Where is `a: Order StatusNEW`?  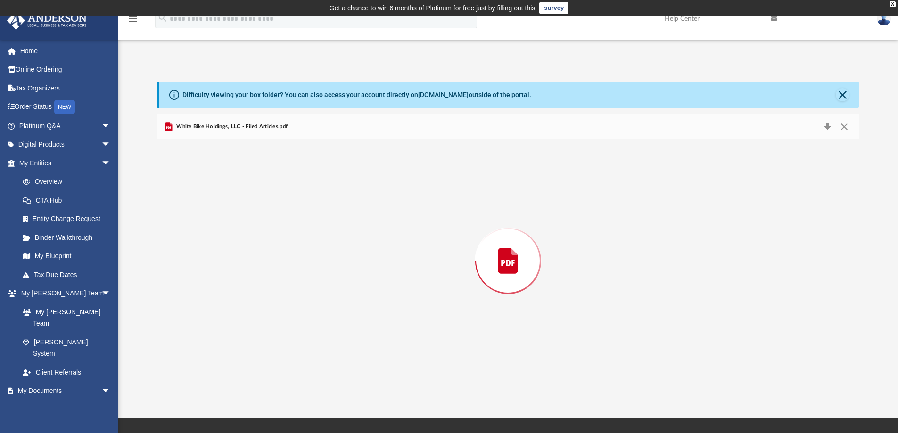 a: Order StatusNEW is located at coordinates (66, 107).